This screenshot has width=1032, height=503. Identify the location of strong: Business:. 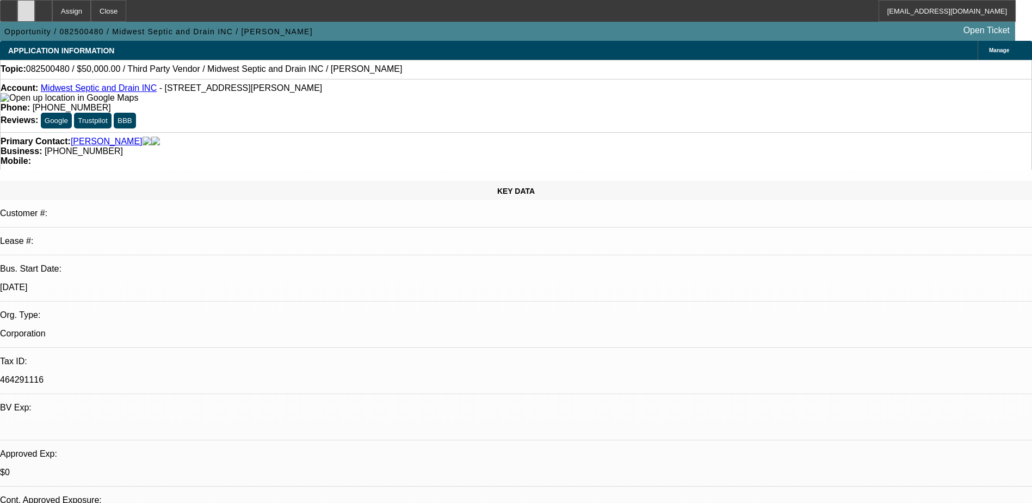
(21, 151).